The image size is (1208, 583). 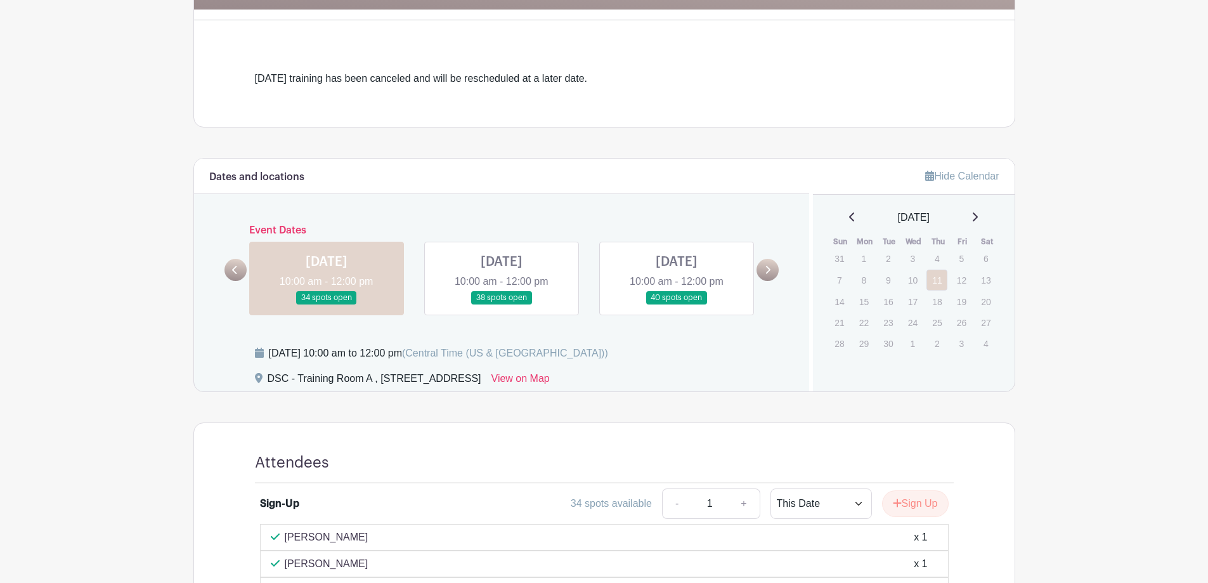 What do you see at coordinates (912, 322) in the screenshot?
I see `p: 24` at bounding box center [912, 322].